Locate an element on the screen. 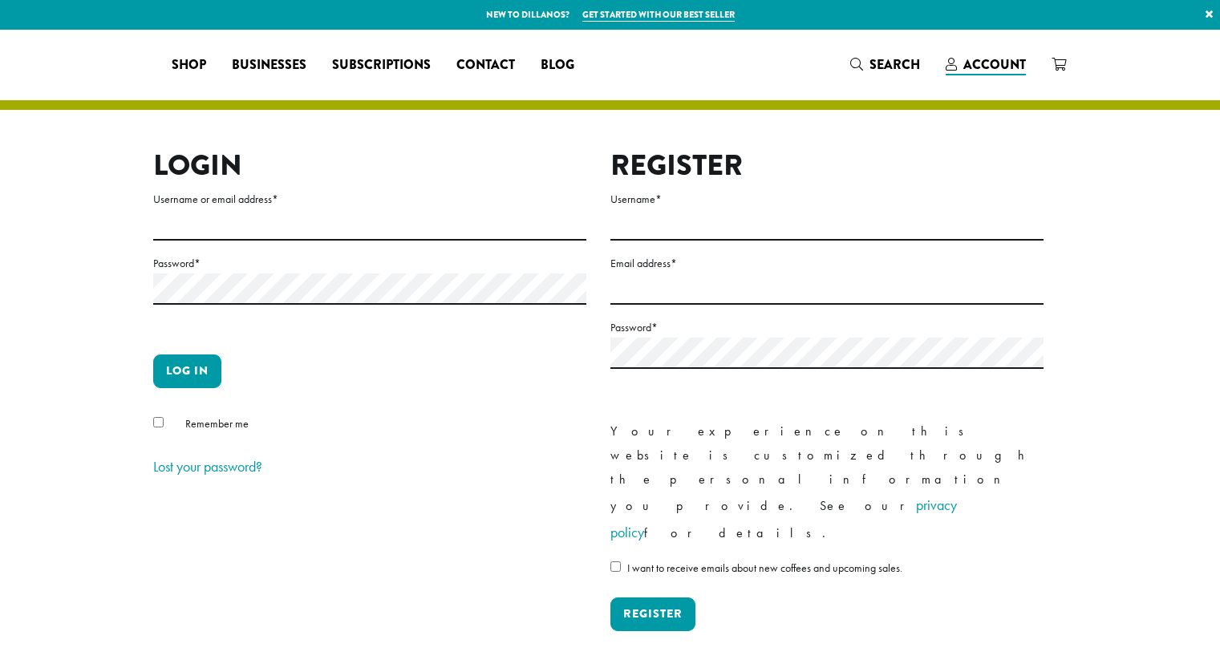 The width and height of the screenshot is (1220, 672). p: Your experience on this website is customized through the personal information you provide. See o... is located at coordinates (827, 483).